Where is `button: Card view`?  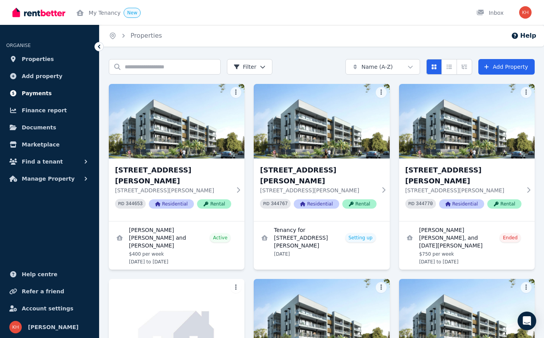 button: Card view is located at coordinates (434, 67).